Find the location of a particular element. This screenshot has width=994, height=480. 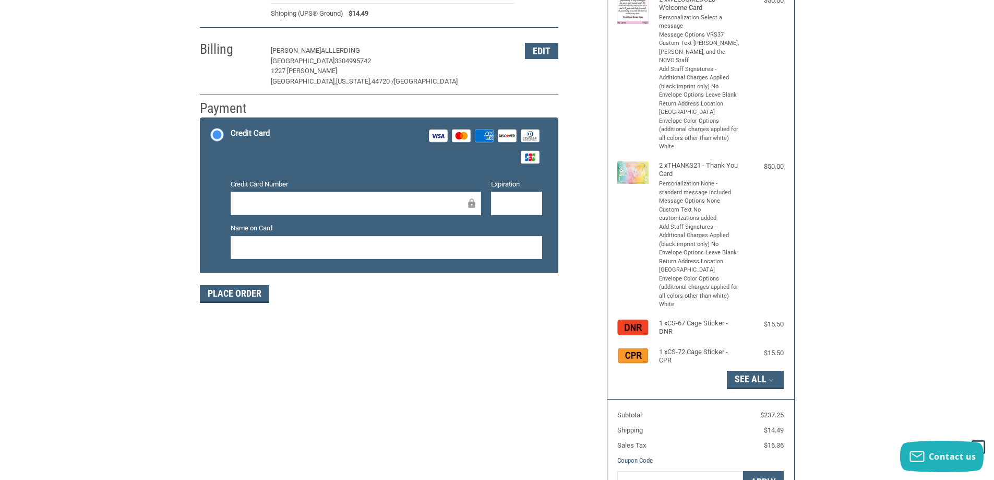

span: $237.25 is located at coordinates (772, 414).